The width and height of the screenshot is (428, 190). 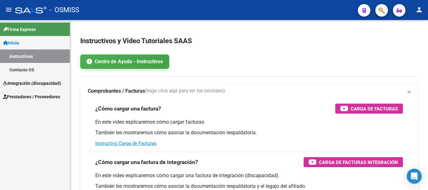 I want to click on strong: Comprobantes / Facturas, so click(x=116, y=91).